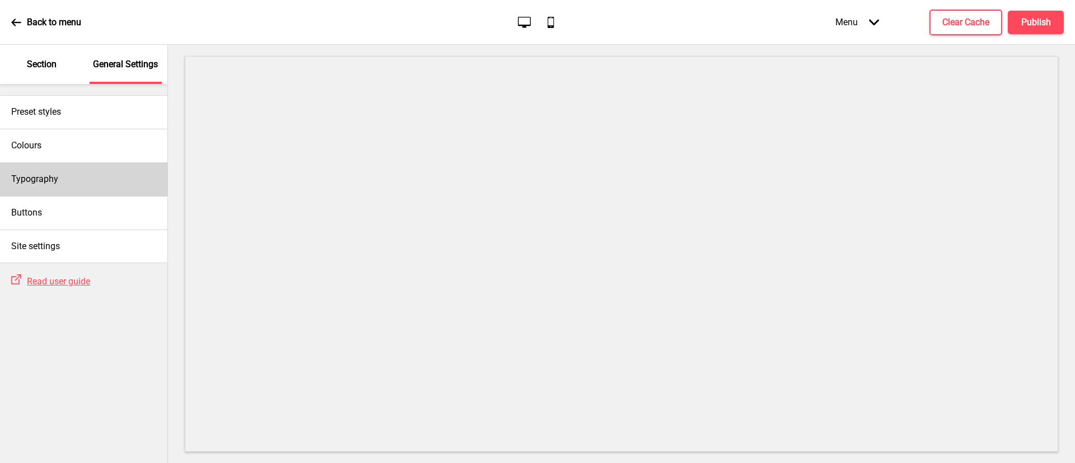  I want to click on h4: Clear Cache, so click(966, 22).